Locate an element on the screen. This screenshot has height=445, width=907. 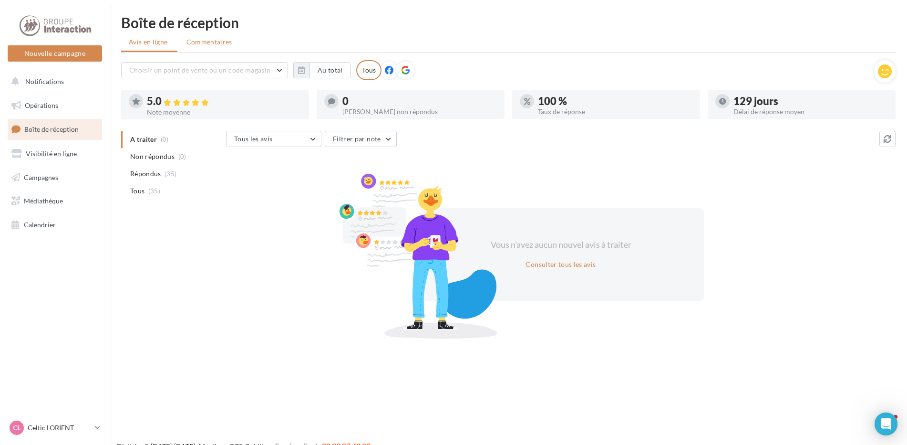
span: Répondus is located at coordinates (146, 174).